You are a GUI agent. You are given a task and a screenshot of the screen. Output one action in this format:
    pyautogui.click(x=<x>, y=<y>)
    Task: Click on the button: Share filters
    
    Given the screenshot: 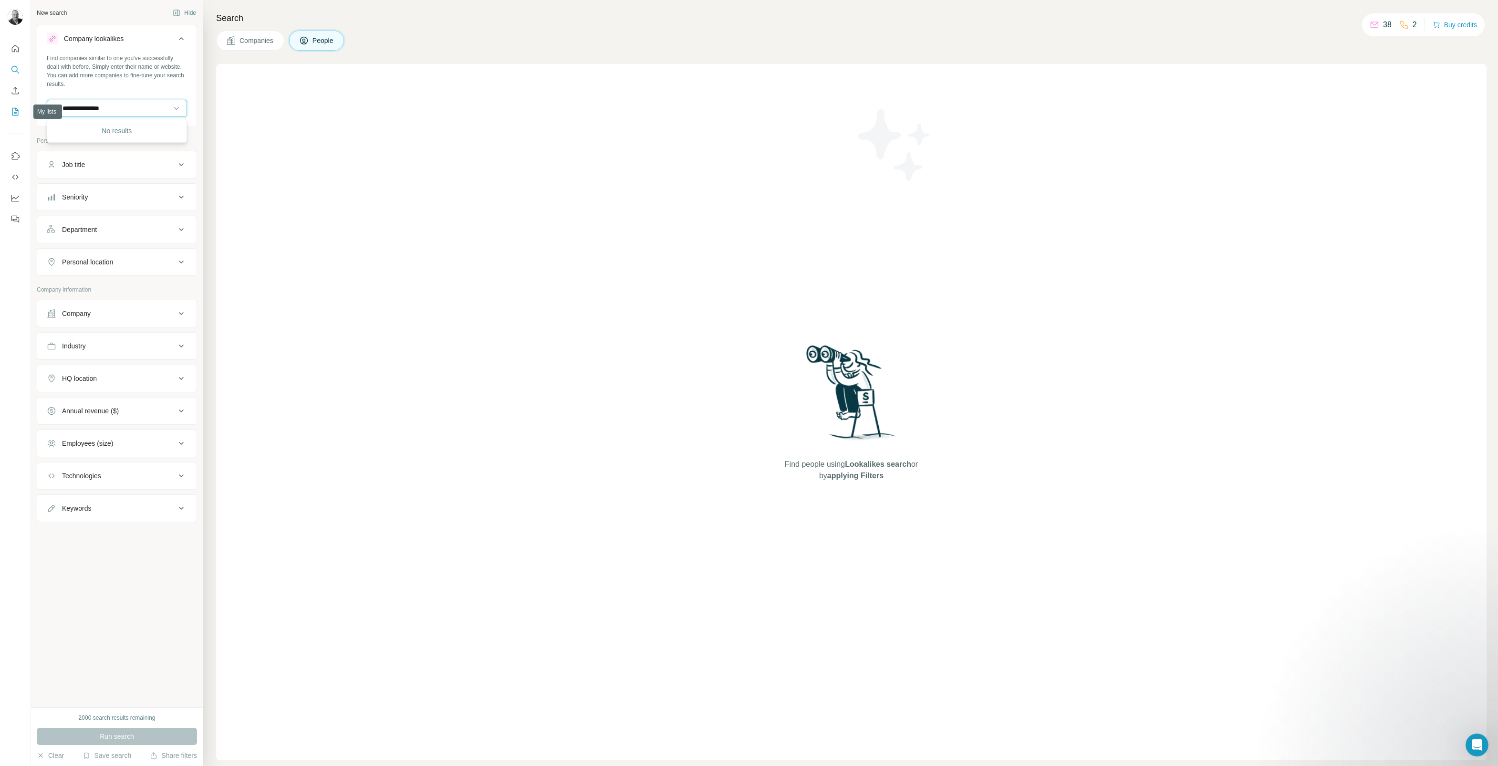 What is the action you would take?
    pyautogui.click(x=173, y=755)
    